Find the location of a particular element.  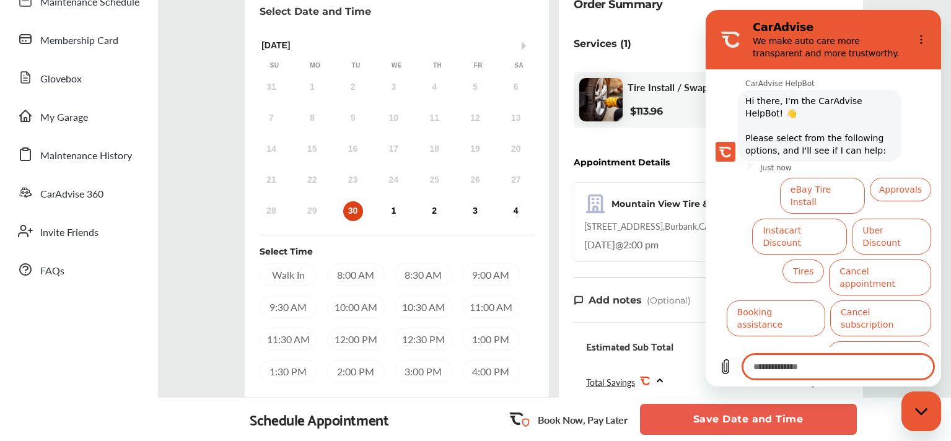

p: Select Date and Time is located at coordinates (315, 11).